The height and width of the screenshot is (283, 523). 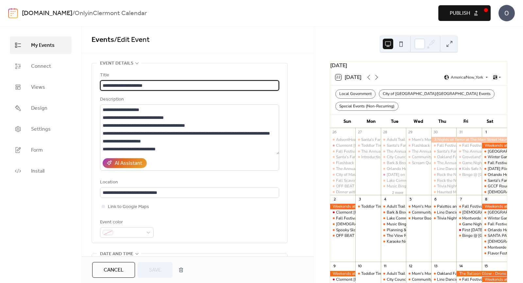 I want to click on div: Oakland Farmers Market, so click(x=444, y=273).